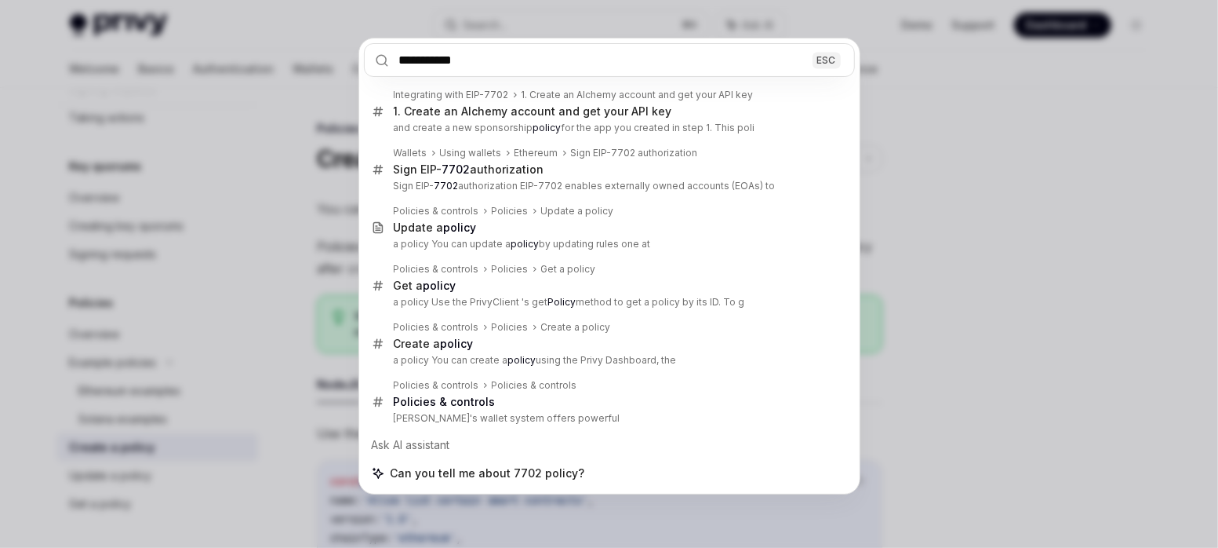  I want to click on div: ESC, so click(827, 60).